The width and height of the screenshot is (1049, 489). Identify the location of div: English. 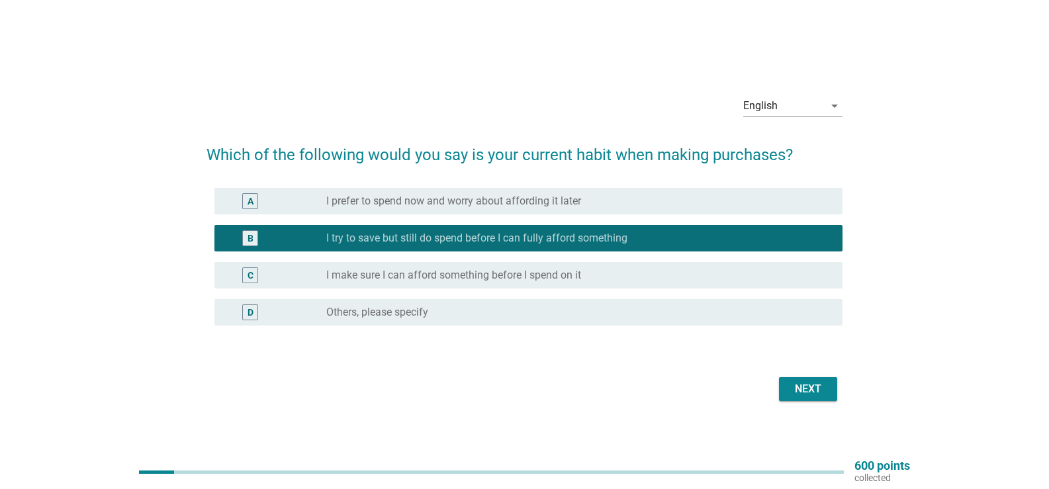
(761, 106).